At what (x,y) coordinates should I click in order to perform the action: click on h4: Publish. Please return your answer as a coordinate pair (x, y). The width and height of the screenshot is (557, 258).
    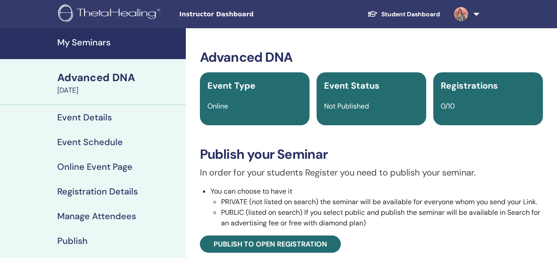
    Looking at the image, I should click on (72, 240).